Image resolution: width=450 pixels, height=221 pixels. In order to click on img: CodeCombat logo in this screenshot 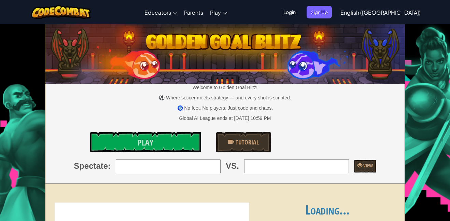, I will do `click(61, 12)`.